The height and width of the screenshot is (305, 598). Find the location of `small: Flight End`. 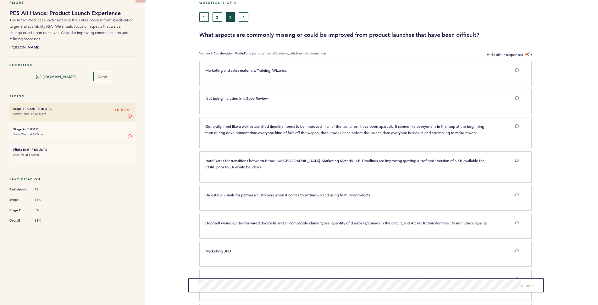

small: Flight End is located at coordinates (21, 149).